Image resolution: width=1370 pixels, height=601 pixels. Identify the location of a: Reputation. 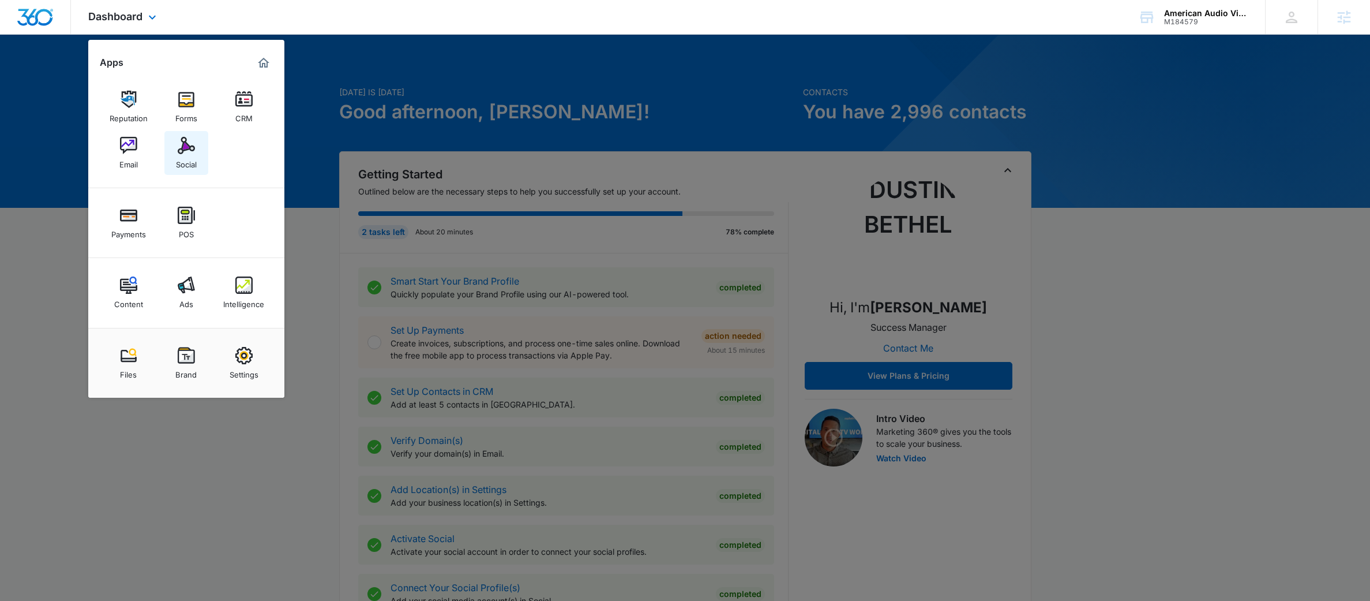
(129, 107).